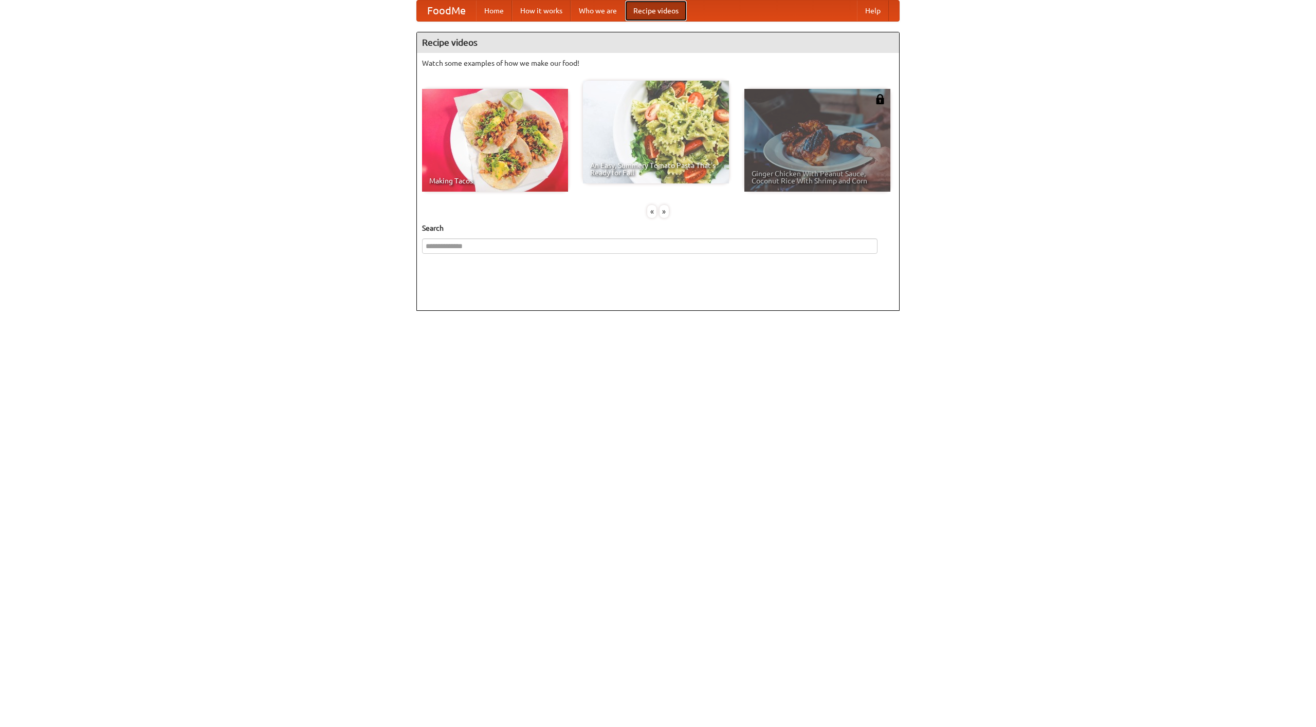 This screenshot has height=727, width=1316. Describe the element at coordinates (658, 43) in the screenshot. I see `h4: Recipe videos` at that location.